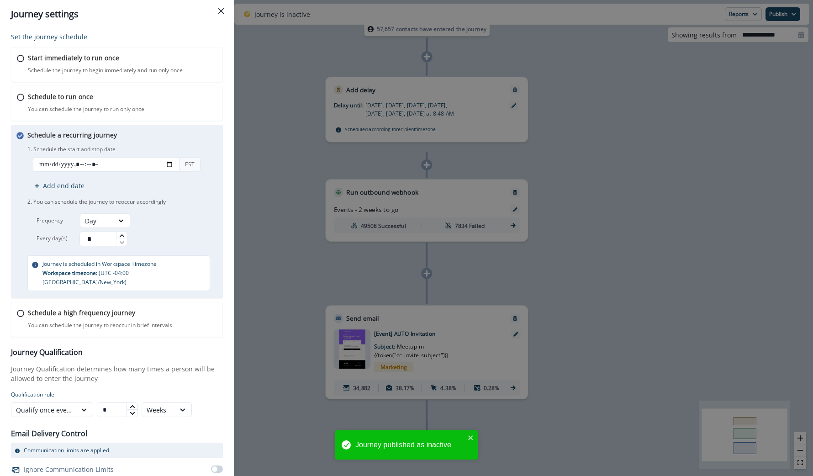 The image size is (813, 476). What do you see at coordinates (86, 109) in the screenshot?
I see `p: You can schedule the journey to run only once` at bounding box center [86, 109].